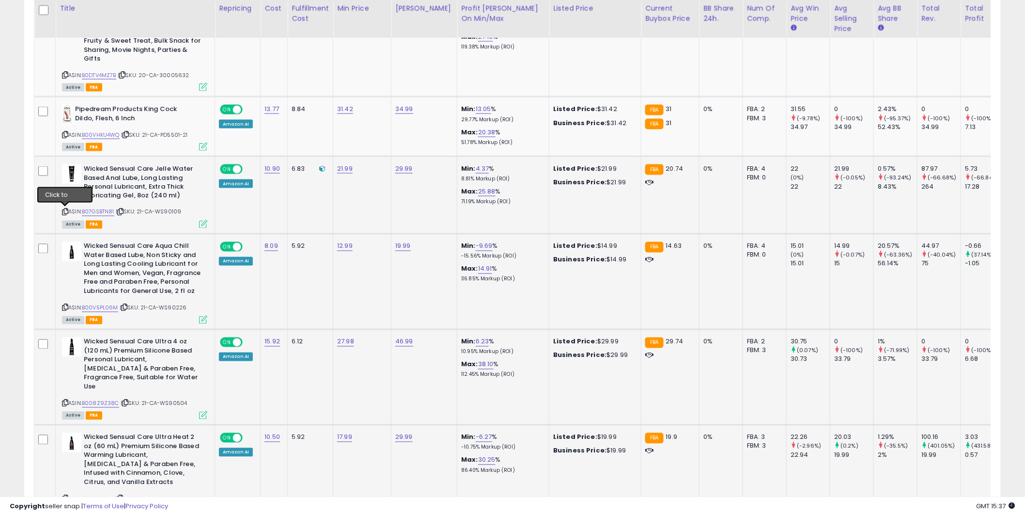 Image resolution: width=1025 pixels, height=516 pixels. Describe the element at coordinates (483, 342) in the screenshot. I see `a: 6.23` at that location.